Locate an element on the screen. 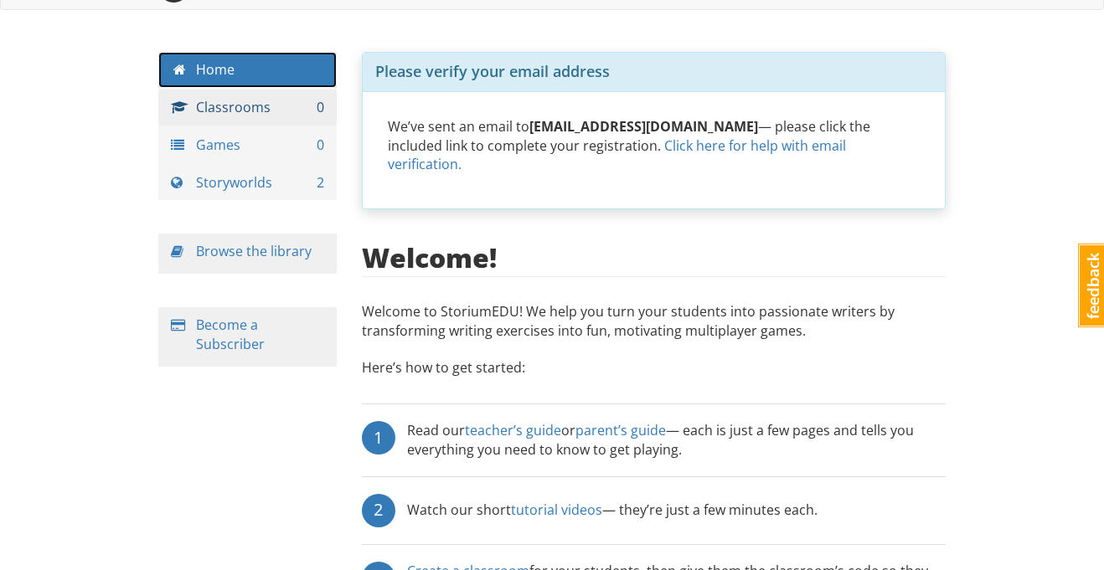 The width and height of the screenshot is (1104, 570). a: Become a Subscriber is located at coordinates (230, 334).